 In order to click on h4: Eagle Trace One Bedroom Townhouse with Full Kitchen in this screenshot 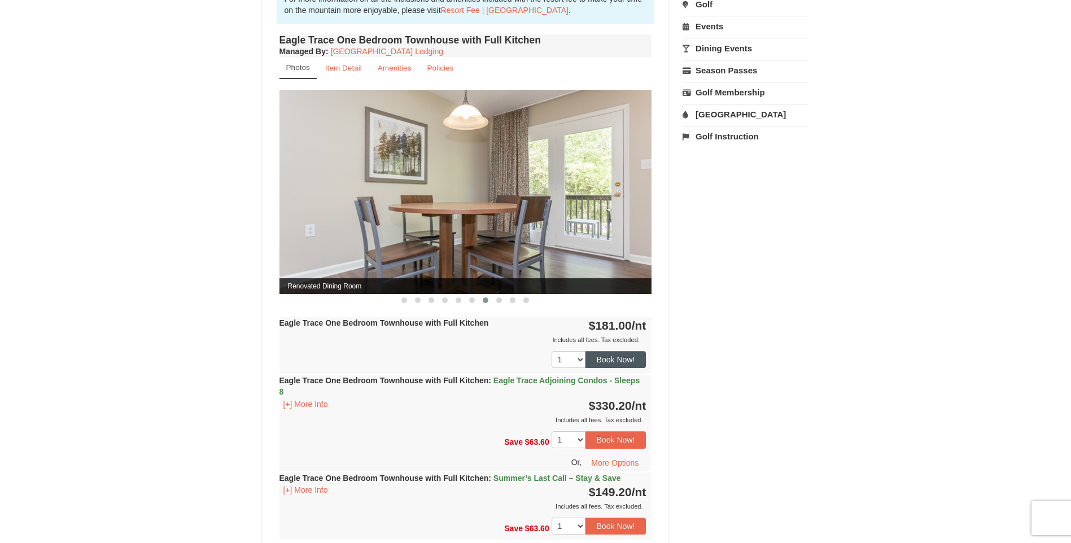, I will do `click(466, 40)`.